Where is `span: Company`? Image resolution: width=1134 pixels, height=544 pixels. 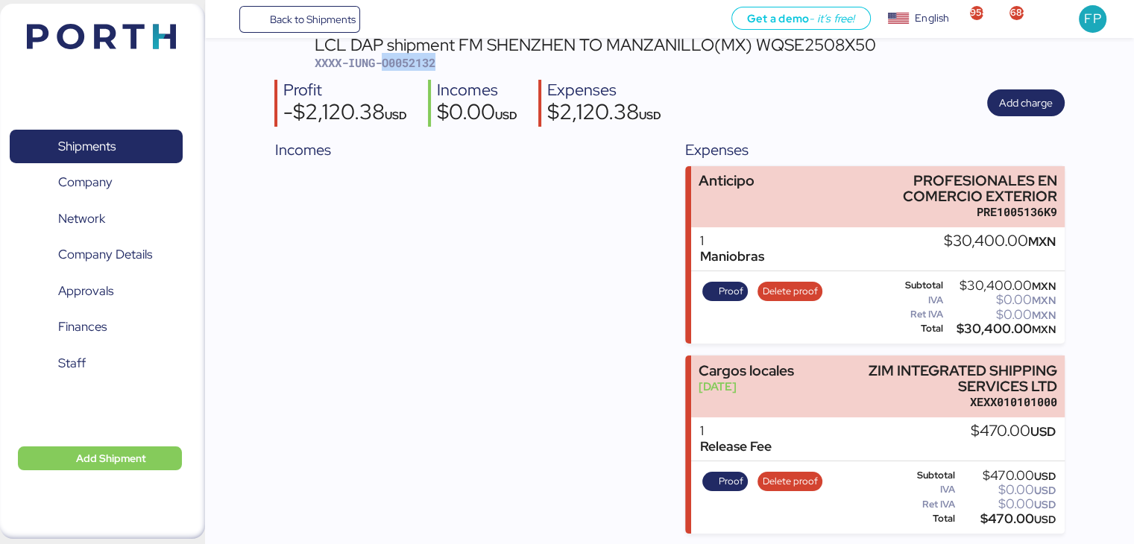
span: Company is located at coordinates (85, 182).